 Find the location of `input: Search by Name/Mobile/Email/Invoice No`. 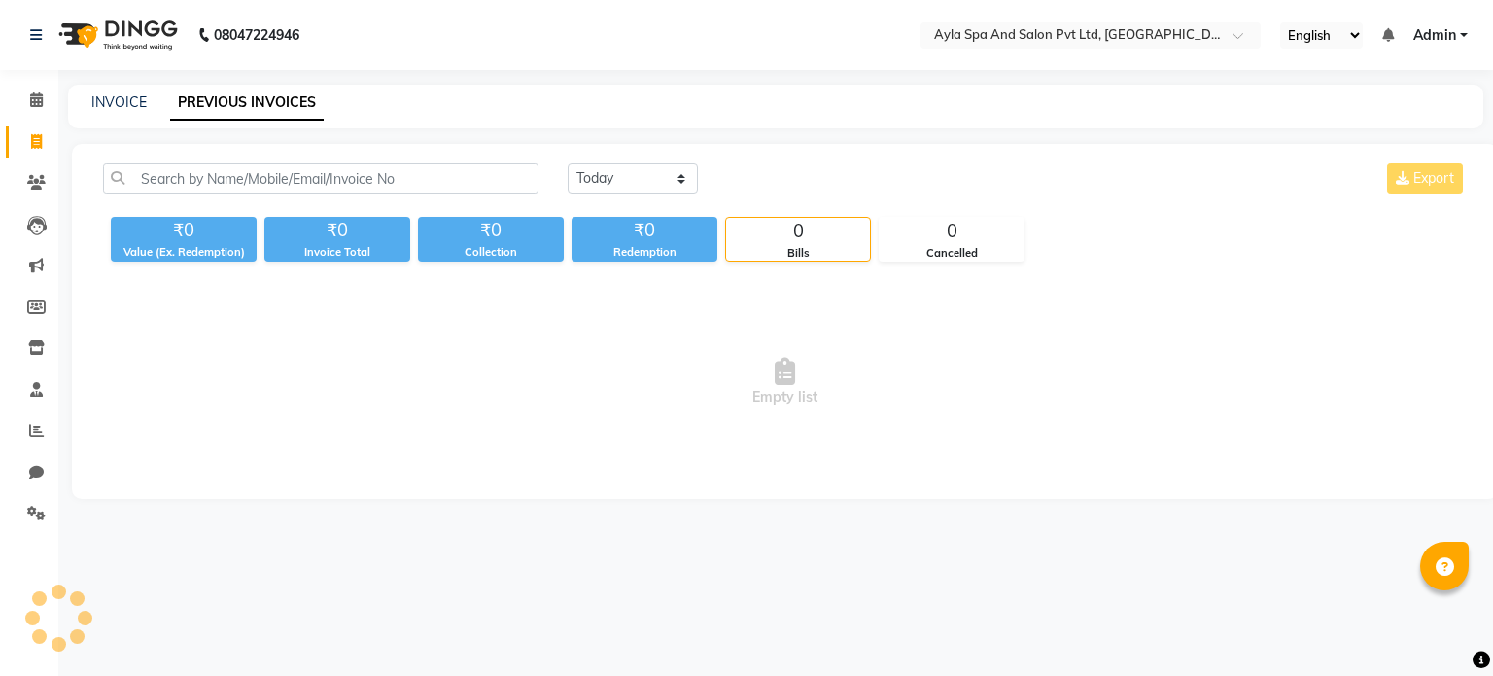

input: Search by Name/Mobile/Email/Invoice No is located at coordinates (321, 178).